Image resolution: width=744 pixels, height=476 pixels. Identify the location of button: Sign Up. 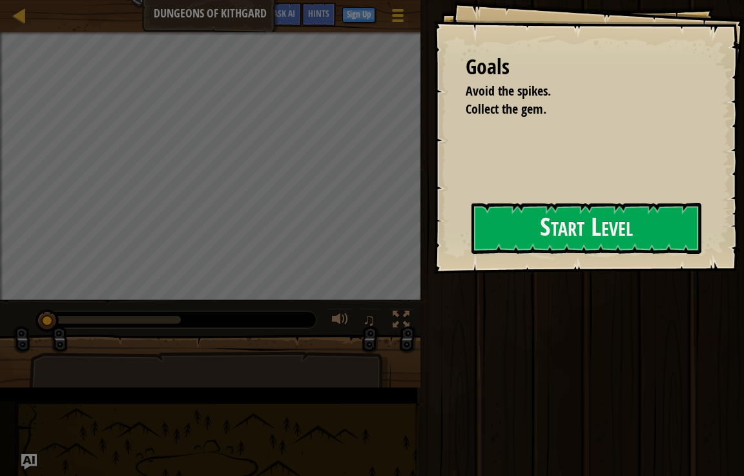
(359, 15).